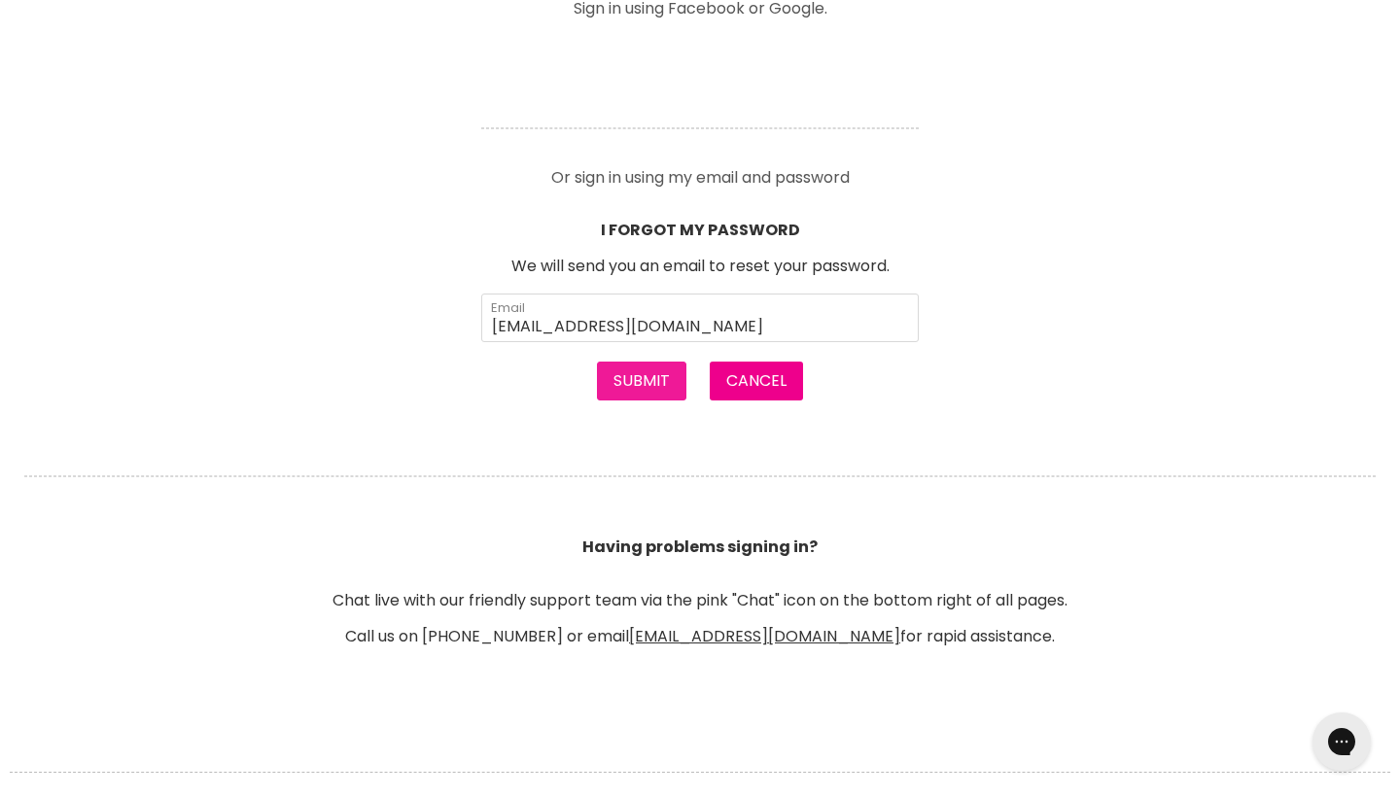 The image size is (1400, 797). I want to click on b: Having problems signing in?, so click(700, 546).